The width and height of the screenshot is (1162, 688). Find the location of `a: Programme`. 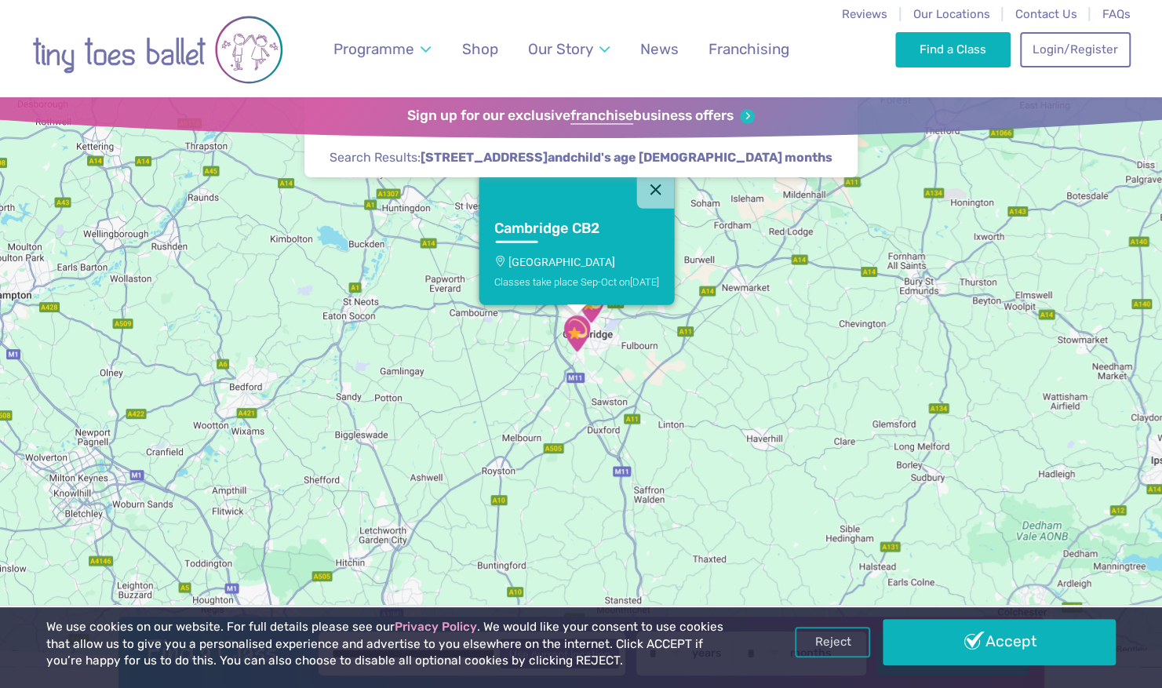

a: Programme is located at coordinates (381, 49).